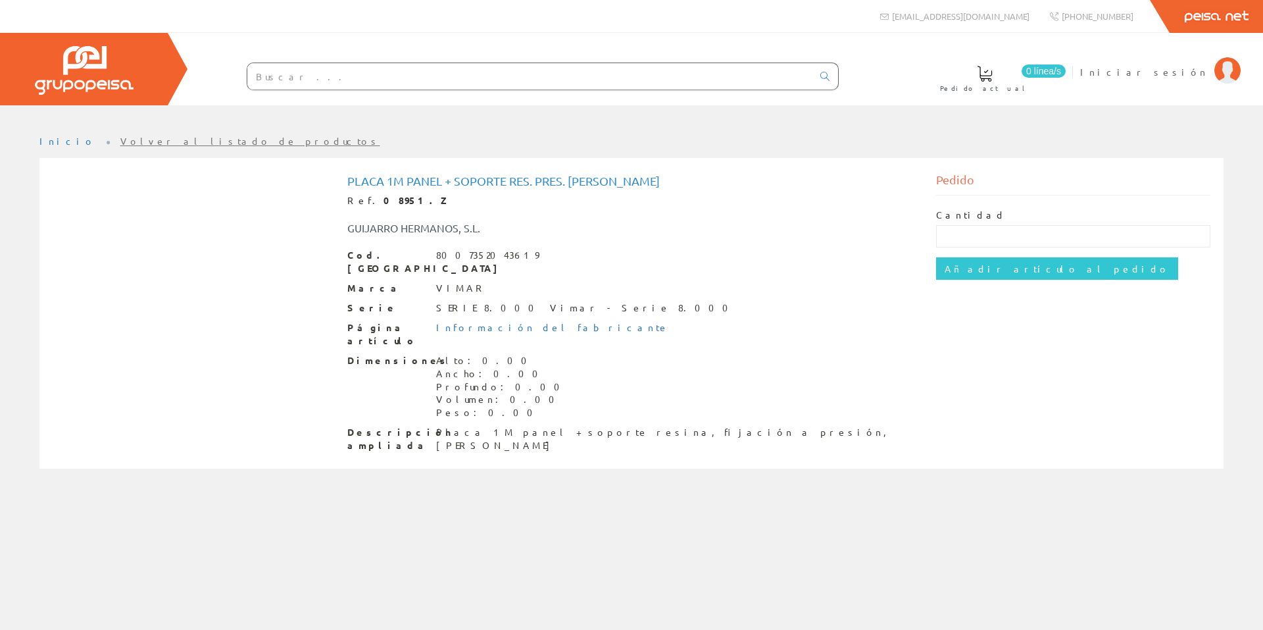 The height and width of the screenshot is (630, 1263). I want to click on div: Volumen: 0.00, so click(502, 399).